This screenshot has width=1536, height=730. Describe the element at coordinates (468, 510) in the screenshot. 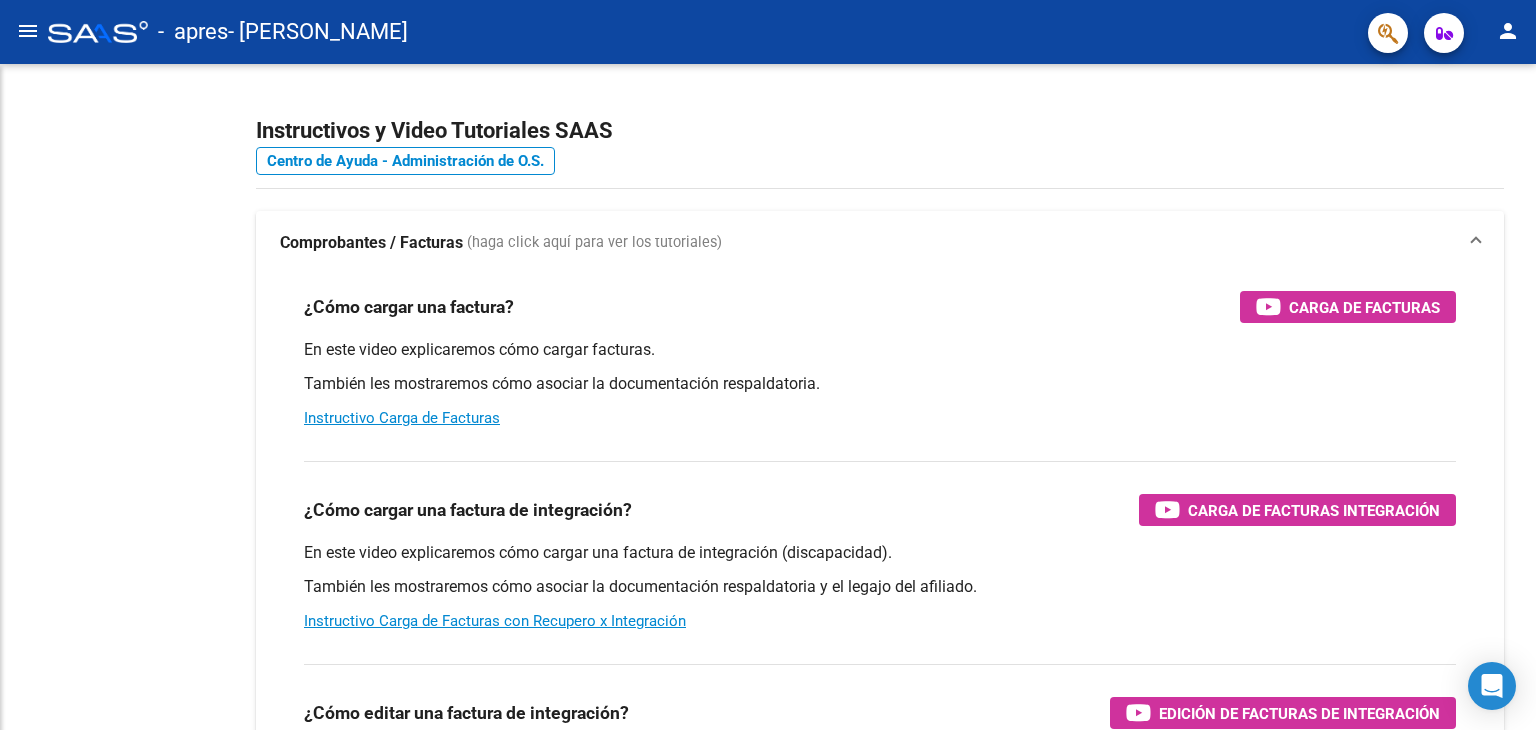

I see `h3: ¿Cómo cargar una factura de integración?` at that location.